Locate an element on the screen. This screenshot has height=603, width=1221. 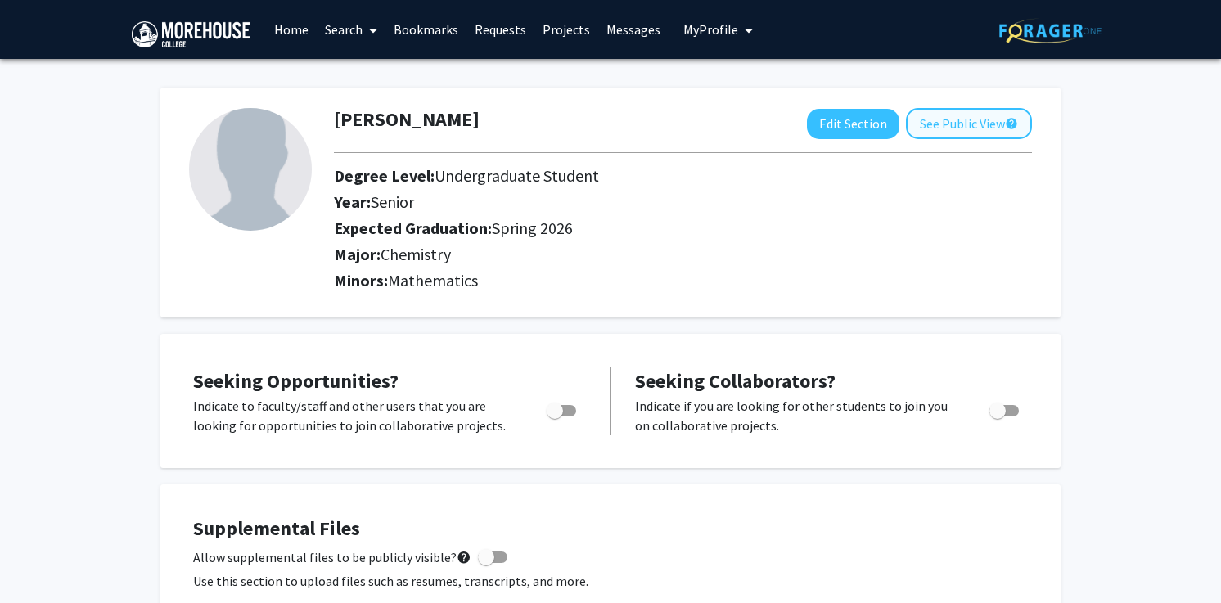
p: Use this section to upload files such as resumes, transcripts, and more. is located at coordinates (610, 581).